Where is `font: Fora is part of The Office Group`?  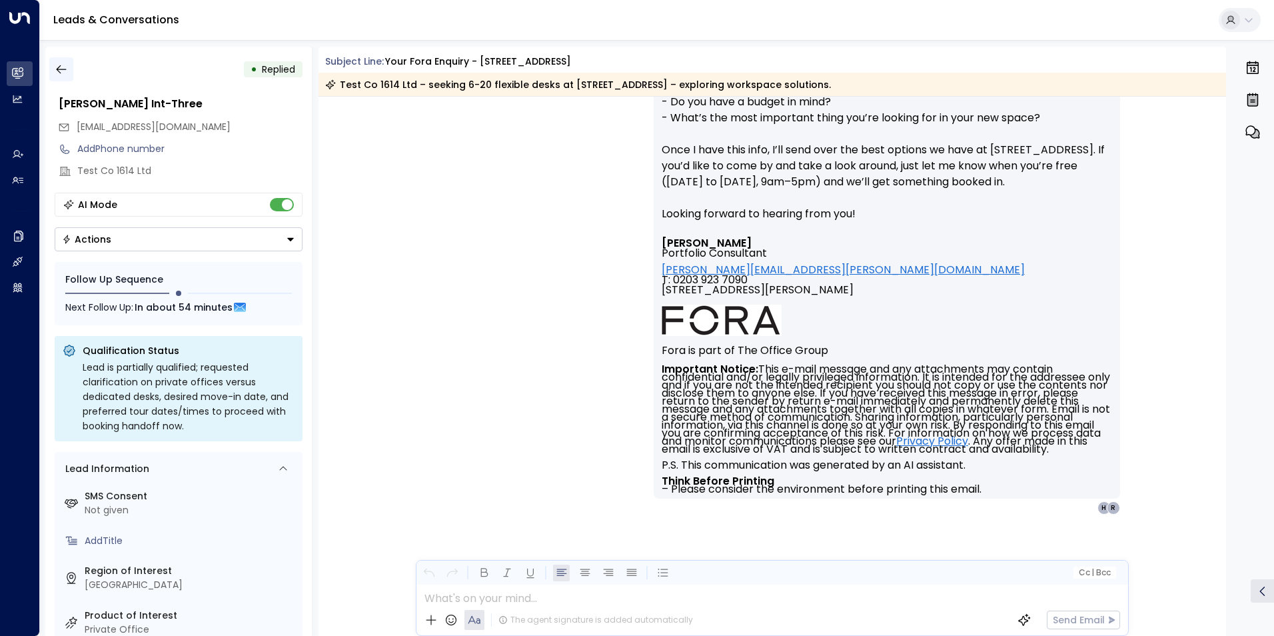 font: Fora is part of The Office Group is located at coordinates (745, 350).